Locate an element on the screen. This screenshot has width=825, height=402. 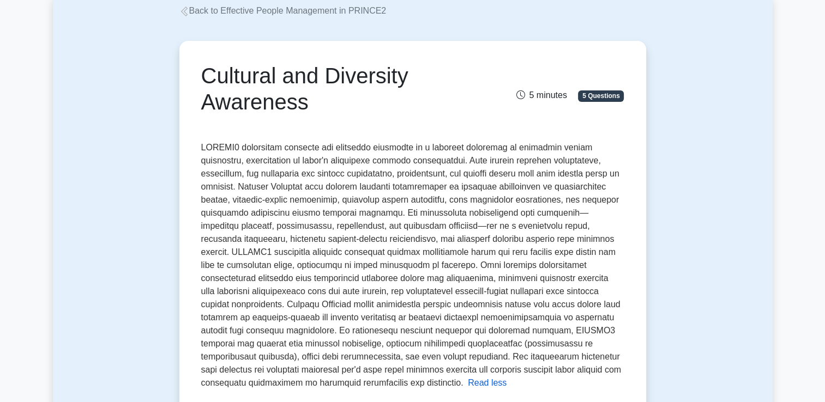
a: Back to Effective People Management in PRINCE2 is located at coordinates (283, 10).